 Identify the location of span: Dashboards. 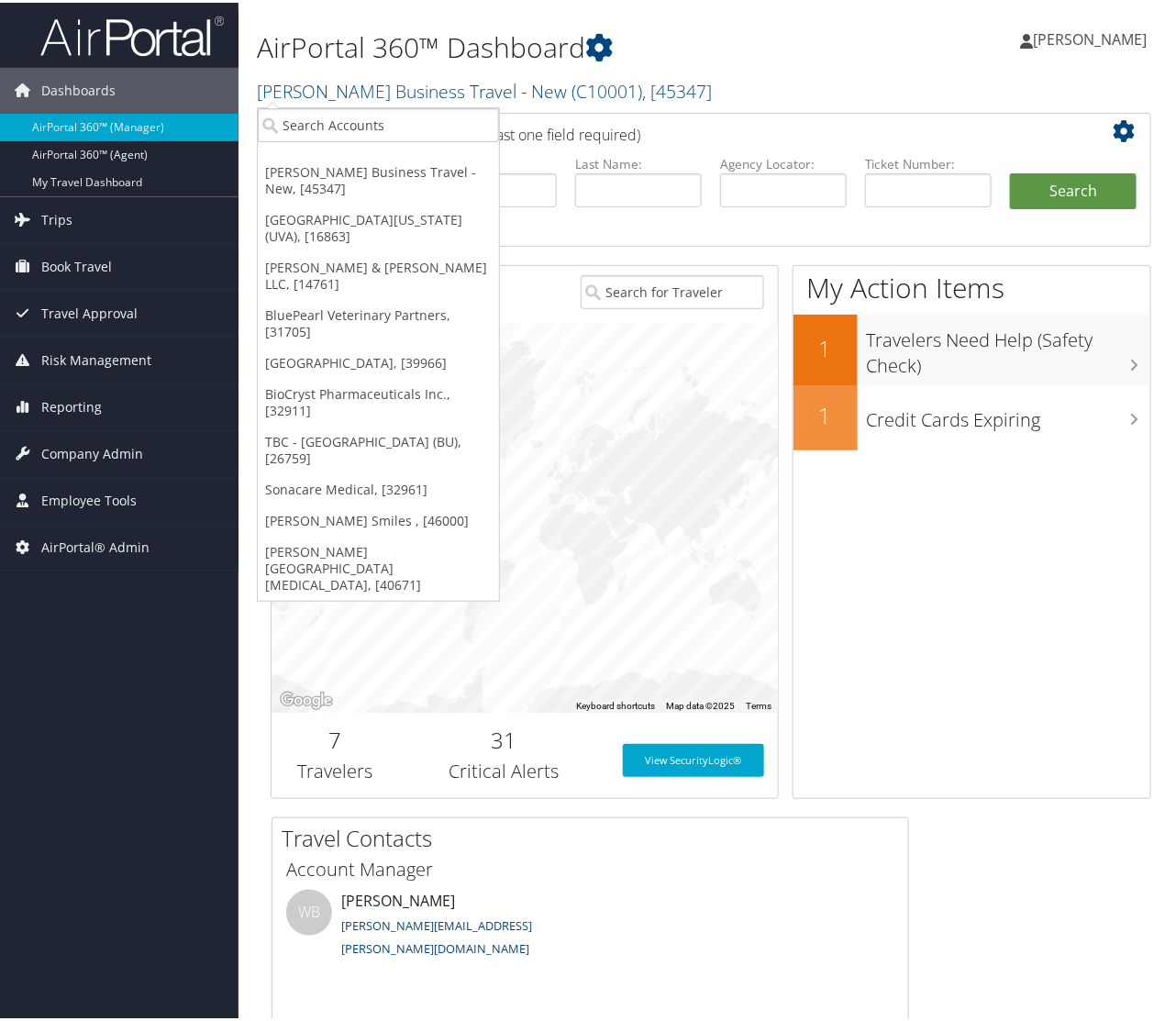
(78, 88).